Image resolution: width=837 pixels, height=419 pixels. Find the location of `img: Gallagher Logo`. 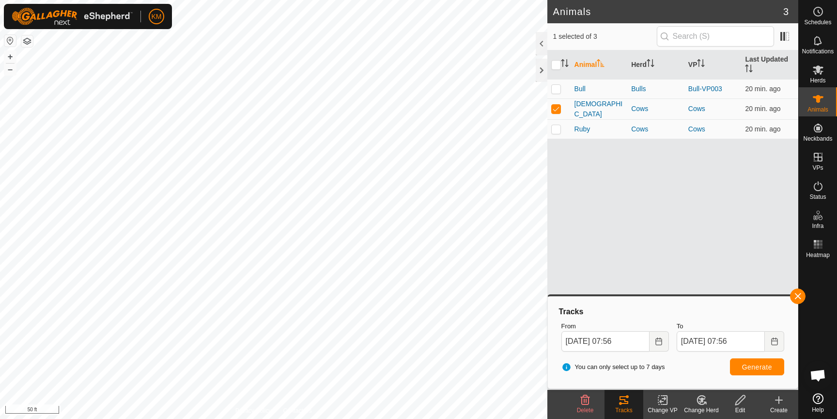

img: Gallagher Logo is located at coordinates (72, 16).